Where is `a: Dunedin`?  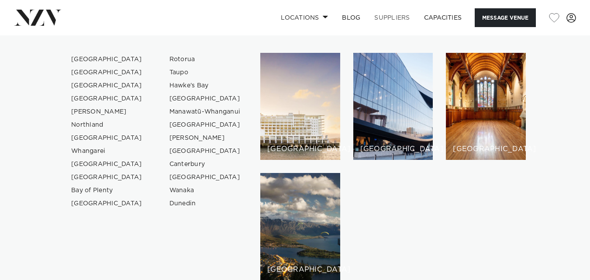
a: Dunedin is located at coordinates (205, 204).